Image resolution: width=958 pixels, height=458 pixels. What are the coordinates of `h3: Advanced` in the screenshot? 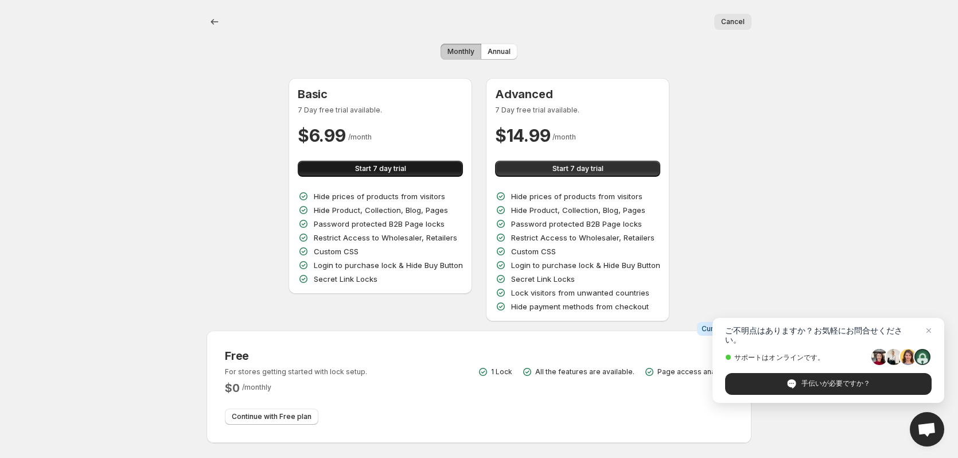 It's located at (578, 94).